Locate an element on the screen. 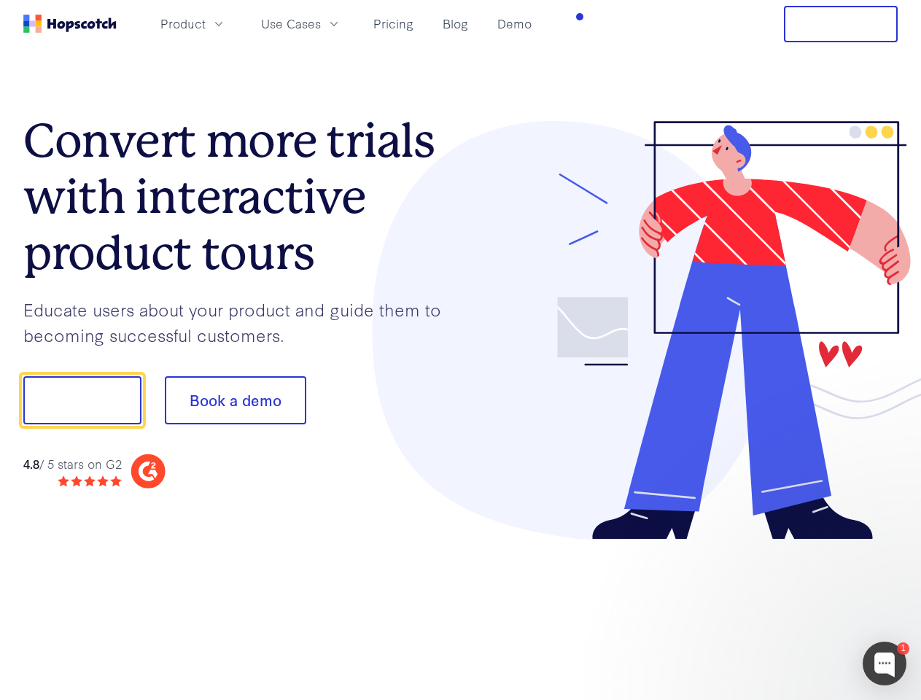 This screenshot has height=700, width=921. span: Use Cases is located at coordinates (291, 23).